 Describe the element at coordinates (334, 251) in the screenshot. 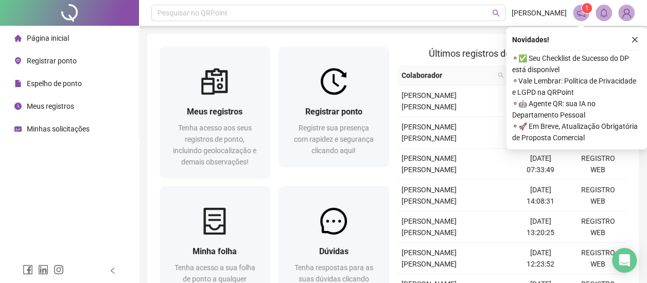

I see `span: Dúvidas` at that location.